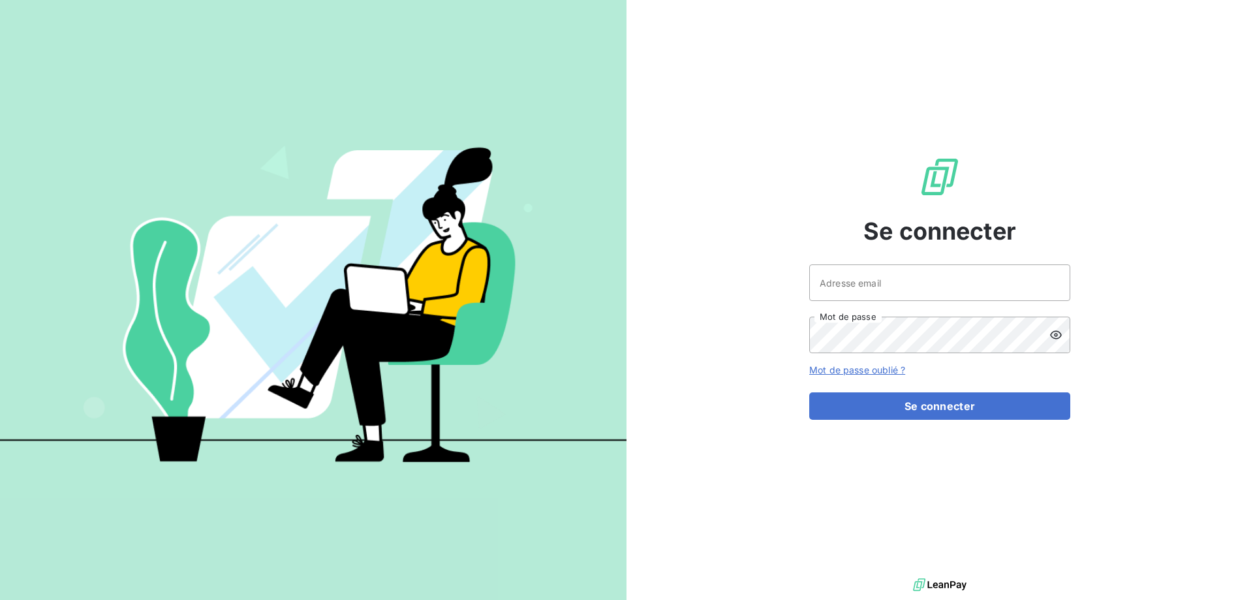 This screenshot has width=1253, height=600. I want to click on button: Se connecter, so click(940, 406).